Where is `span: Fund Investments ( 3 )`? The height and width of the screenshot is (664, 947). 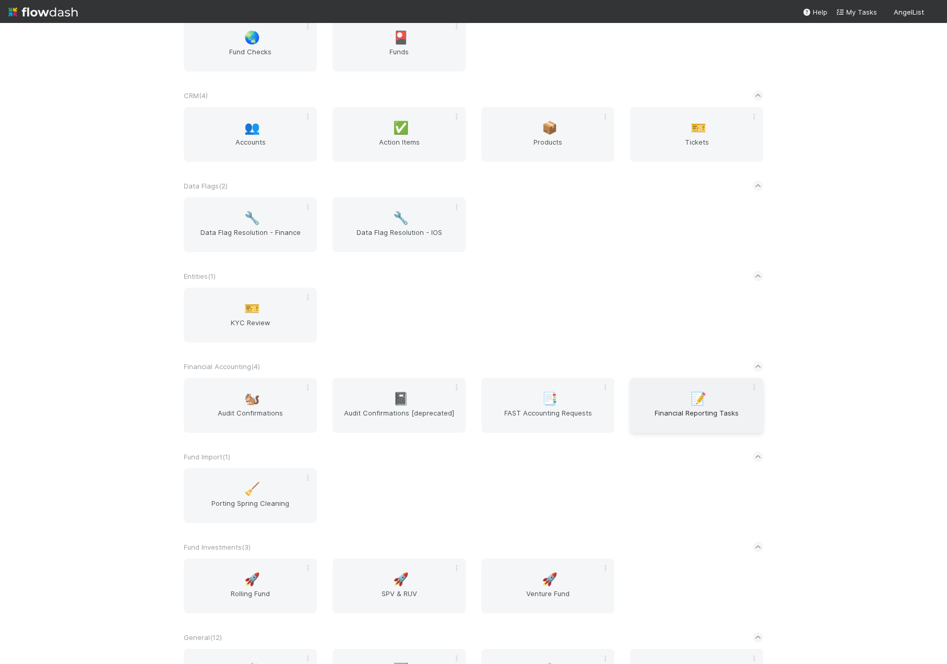
span: Fund Investments ( 3 ) is located at coordinates (217, 547).